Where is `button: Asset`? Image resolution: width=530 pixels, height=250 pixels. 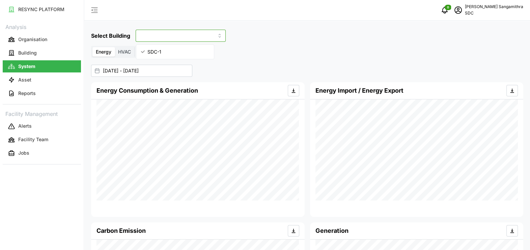 button: Asset is located at coordinates (42, 80).